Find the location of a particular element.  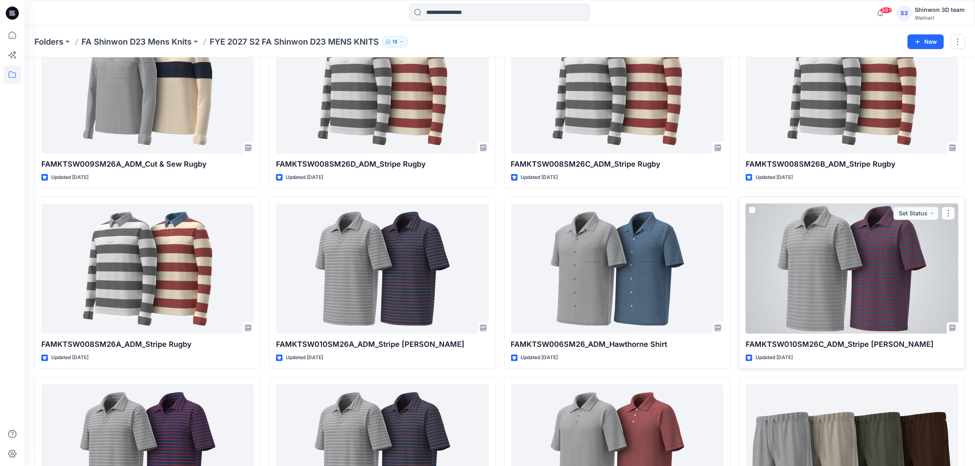

p: FAMKTSW008SM26B_ADM_Stripe Rugby is located at coordinates (852, 164).